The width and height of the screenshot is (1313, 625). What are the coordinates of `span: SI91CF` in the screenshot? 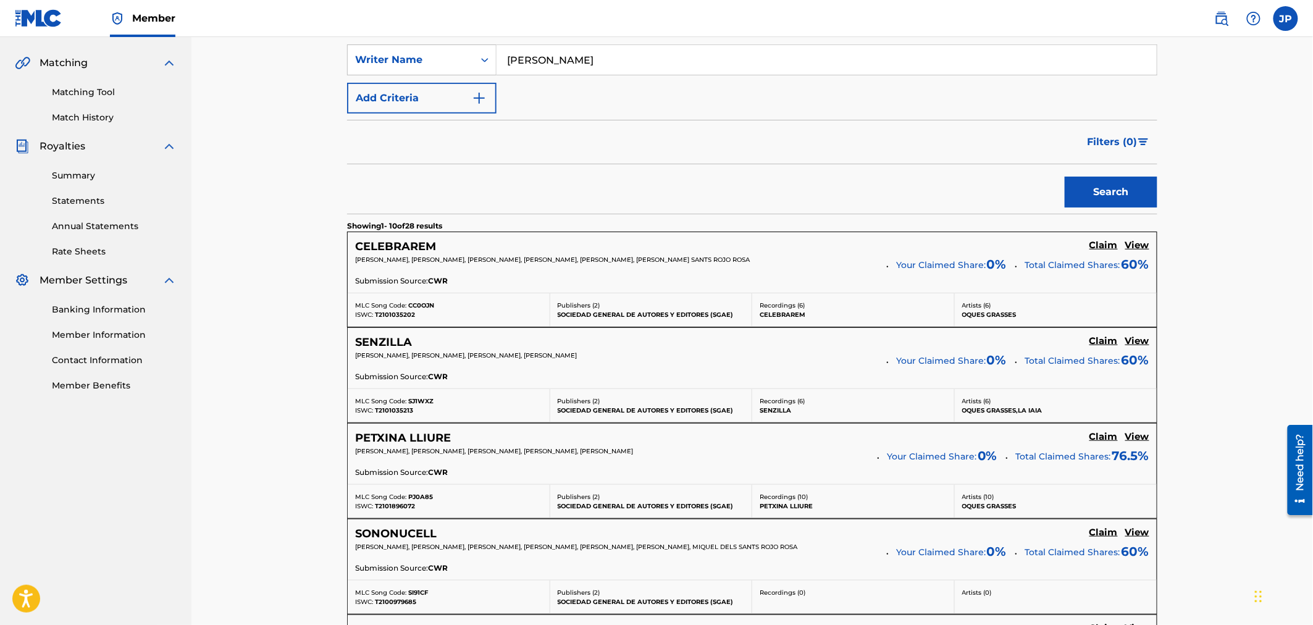 It's located at (418, 592).